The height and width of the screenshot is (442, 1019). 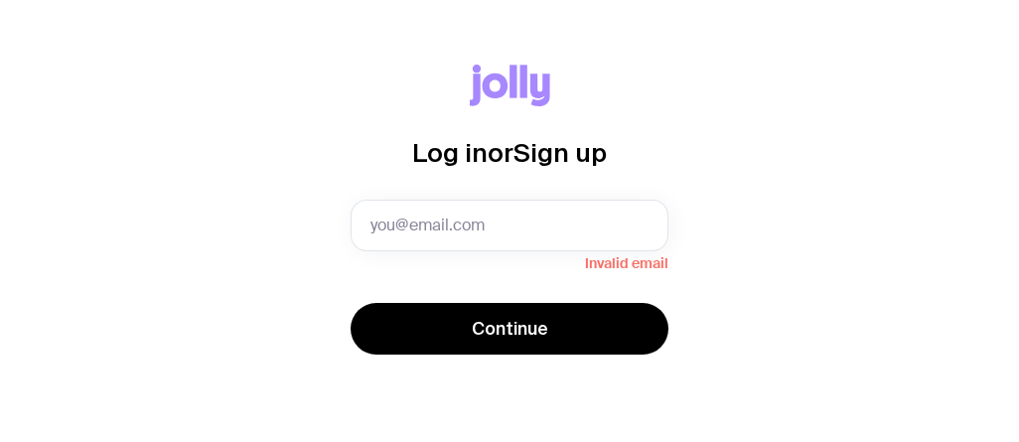 What do you see at coordinates (560, 152) in the screenshot?
I see `span: Sign up` at bounding box center [560, 152].